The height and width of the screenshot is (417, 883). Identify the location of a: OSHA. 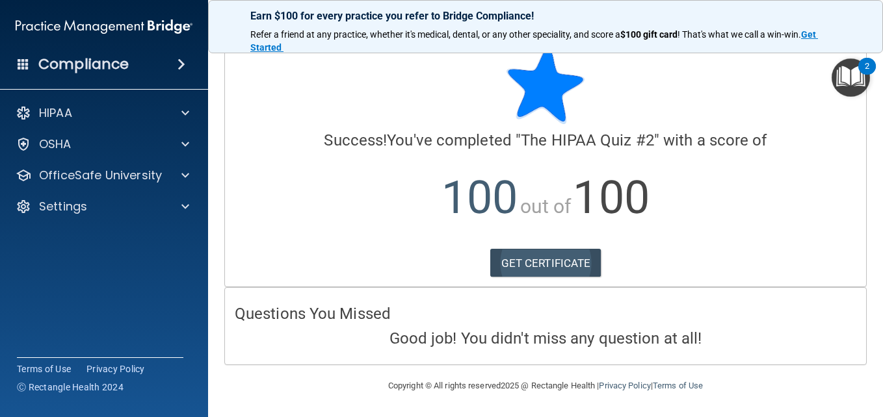
(102, 144).